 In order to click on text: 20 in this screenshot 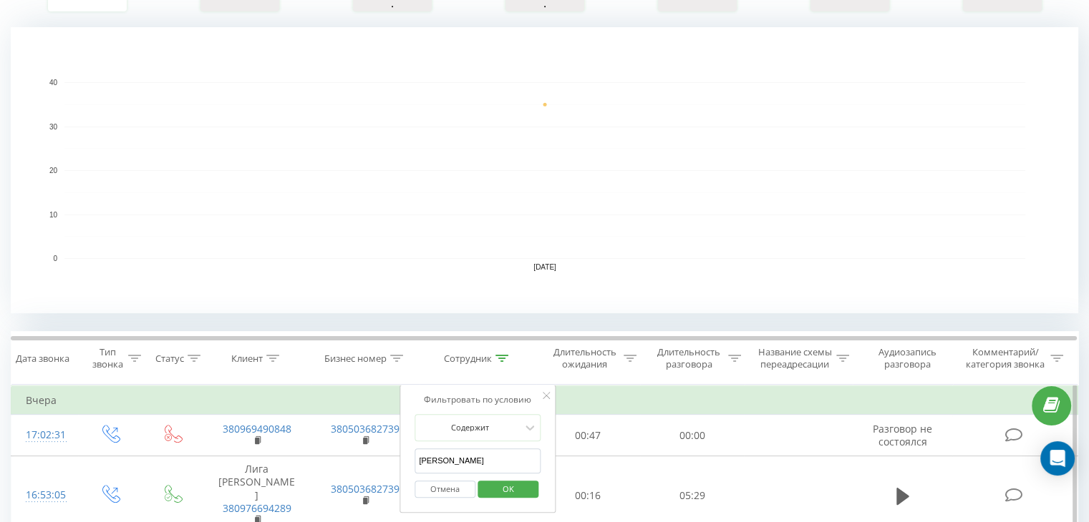, I will do `click(54, 170)`.